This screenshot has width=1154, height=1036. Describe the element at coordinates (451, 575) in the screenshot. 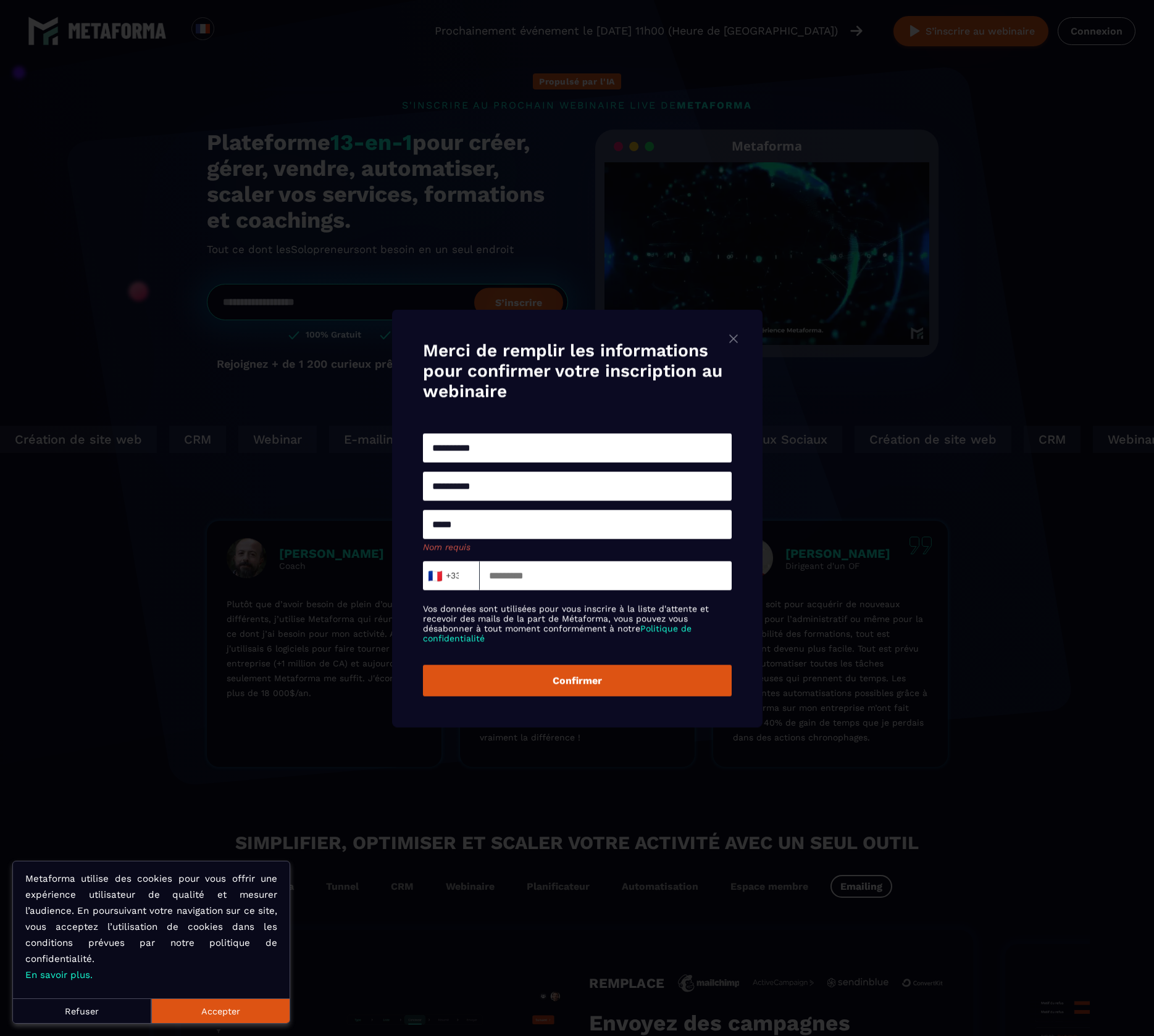

I see `div: Search for option` at that location.